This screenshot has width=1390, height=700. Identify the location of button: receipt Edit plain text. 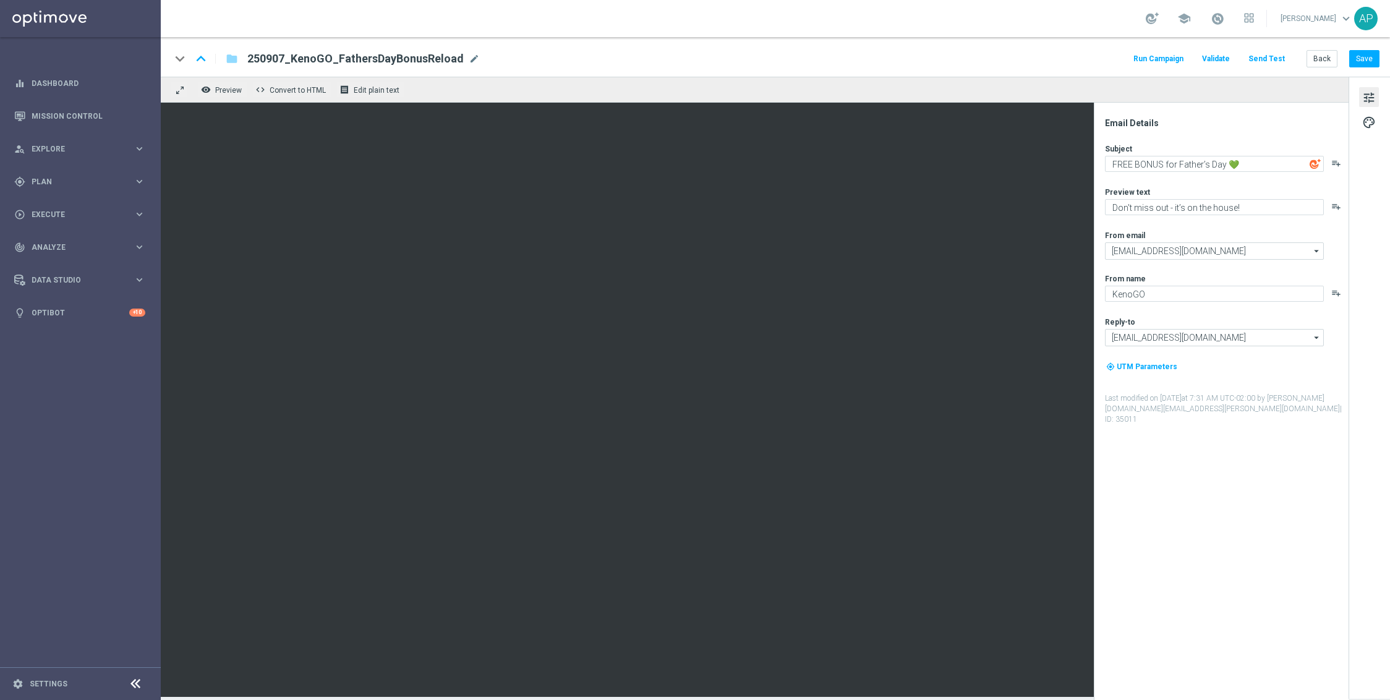
(370, 90).